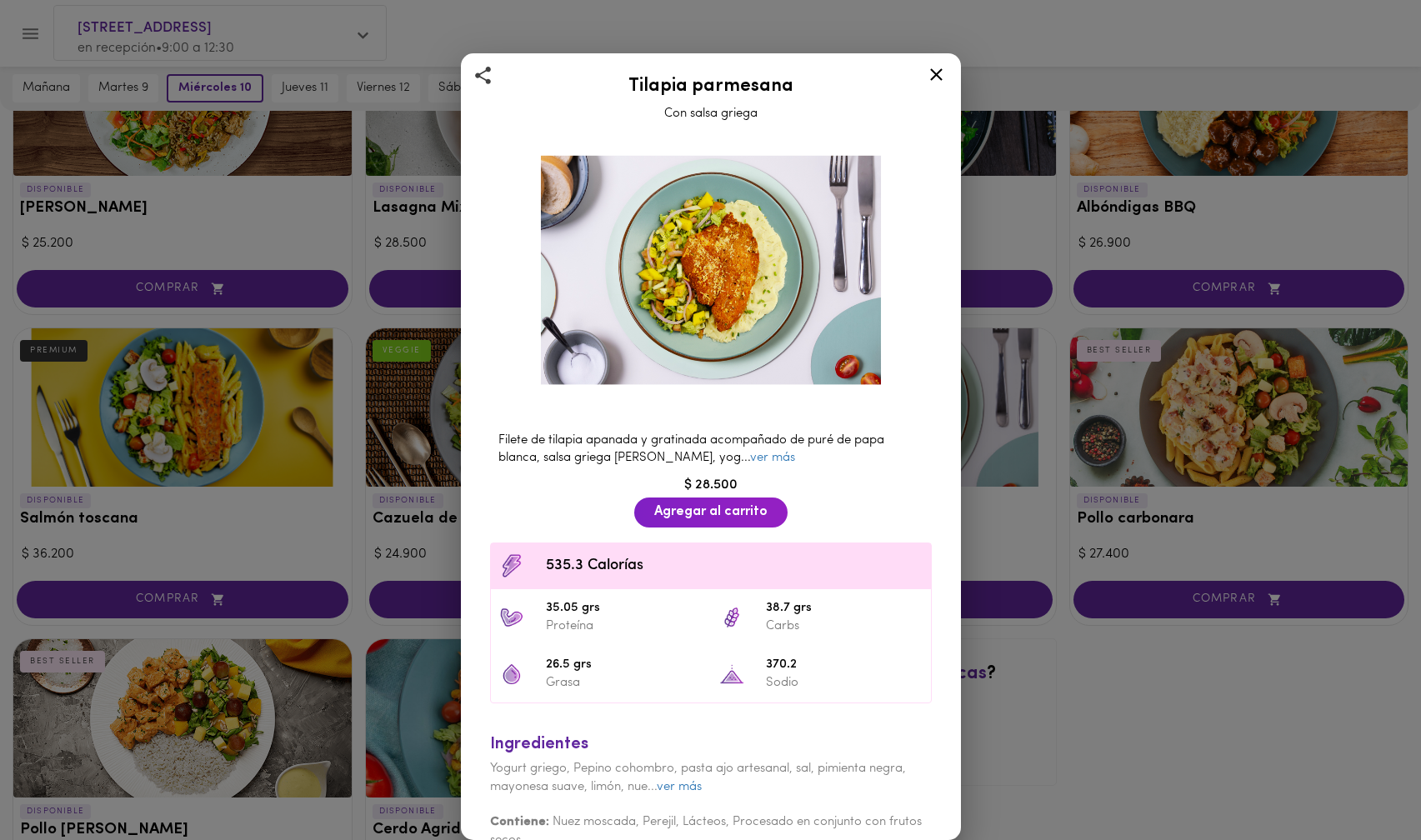 This screenshot has height=840, width=1421. I want to click on div: Ingredientes, so click(710, 744).